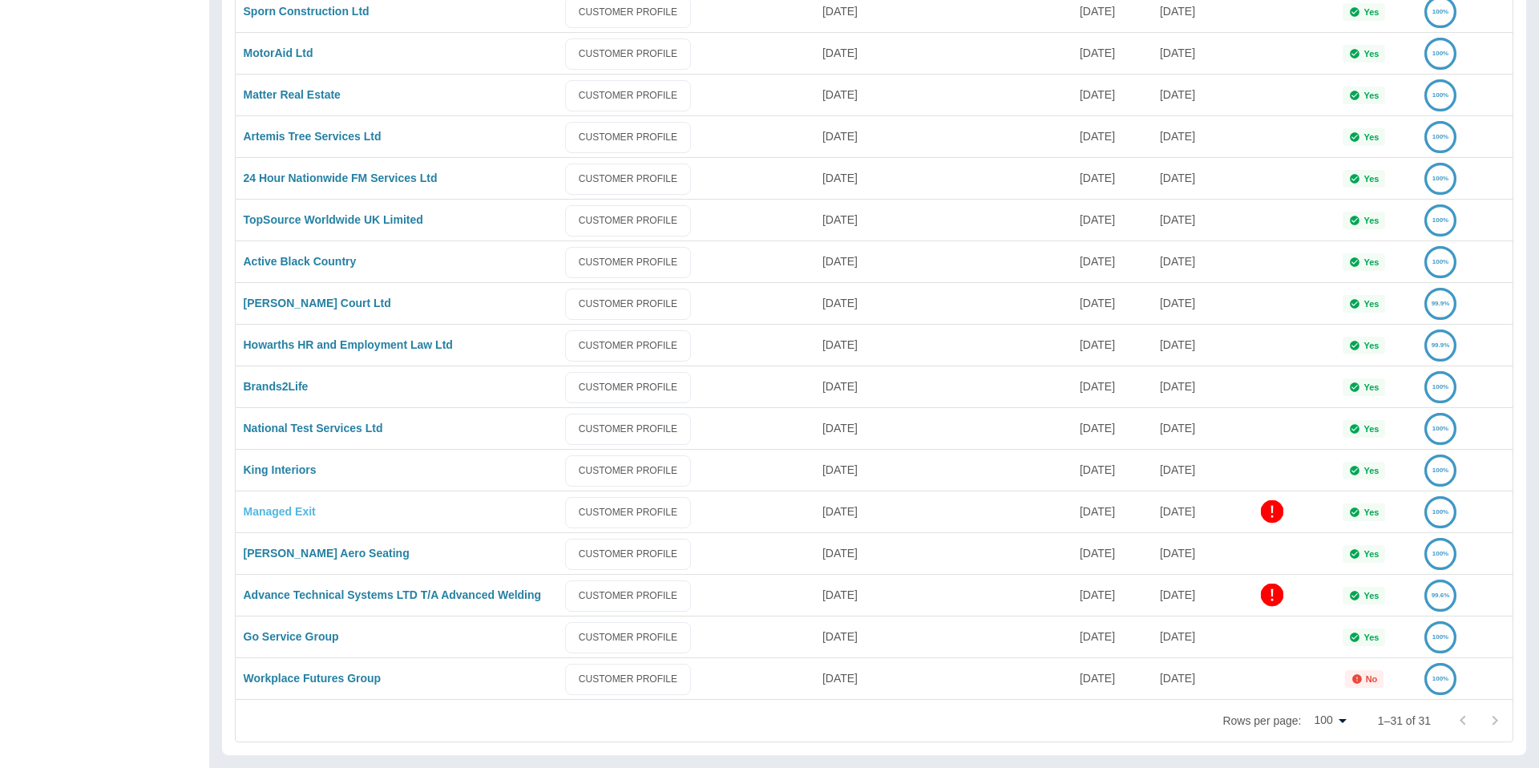  What do you see at coordinates (341, 178) in the screenshot?
I see `a: 24 Hour Nationwide FM Services Ltd` at bounding box center [341, 178].